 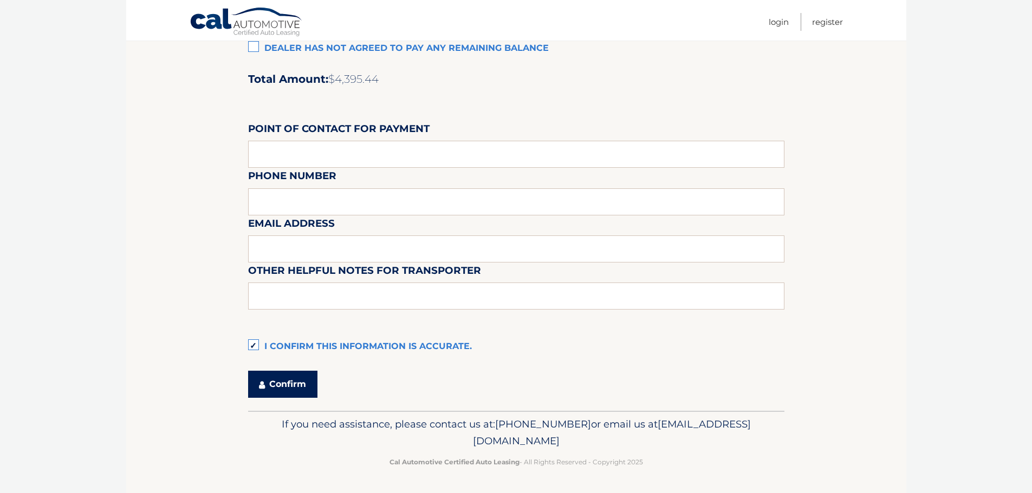 What do you see at coordinates (516, 433) in the screenshot?
I see `p: If you need assistance, please contact us at: or email us at` at bounding box center [516, 433].